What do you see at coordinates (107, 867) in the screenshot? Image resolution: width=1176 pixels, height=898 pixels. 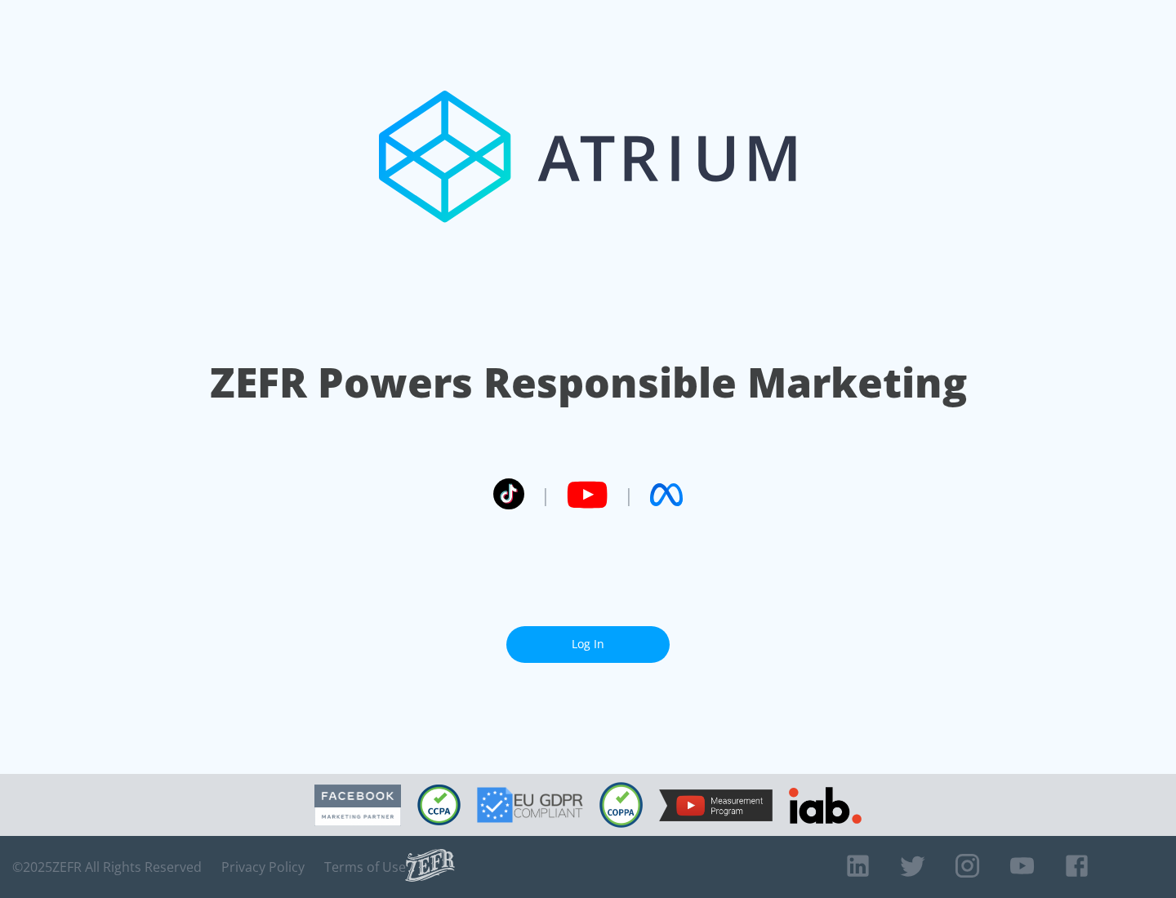 I see `span: © 2025 ZEFR All Rights Reserved` at bounding box center [107, 867].